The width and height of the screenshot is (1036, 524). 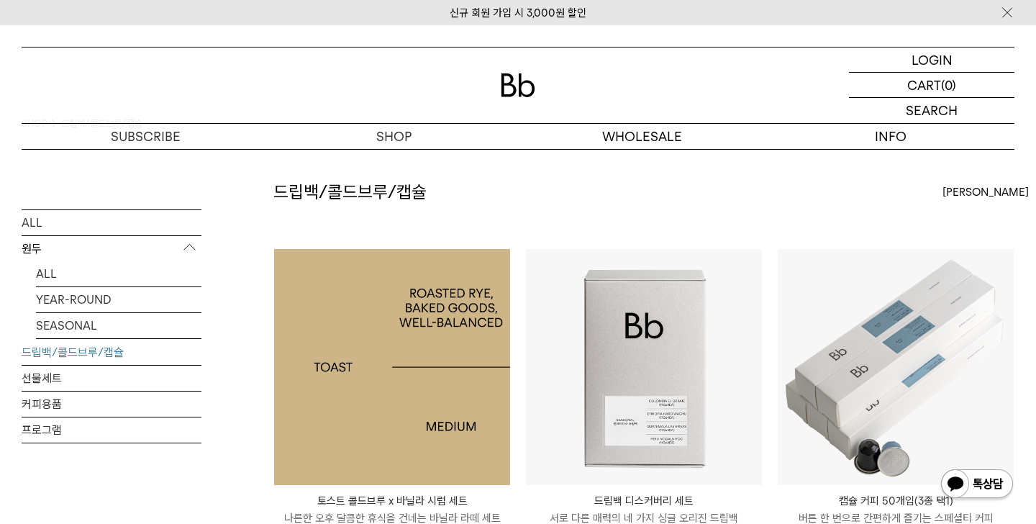 What do you see at coordinates (932, 60) in the screenshot?
I see `p: LOGIN` at bounding box center [932, 60].